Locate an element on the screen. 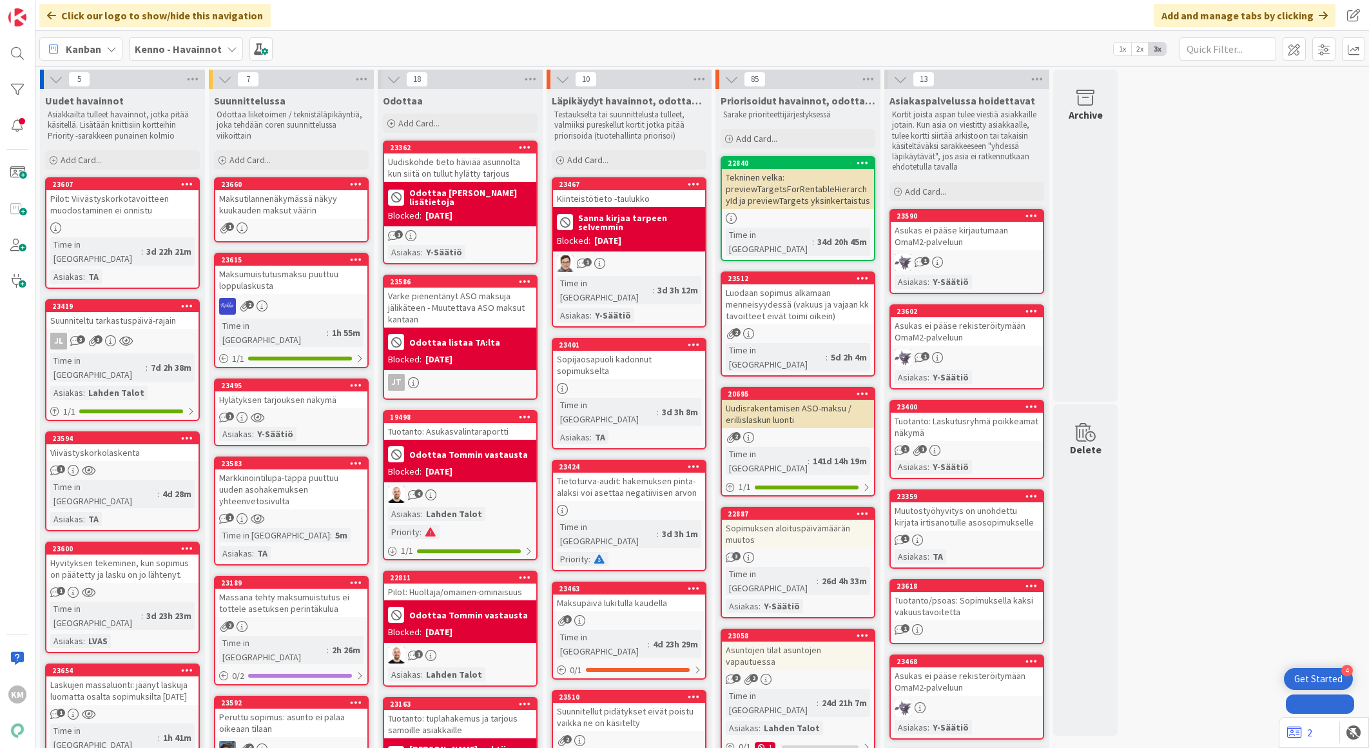 This screenshot has height=748, width=1369. div: Blocked: is located at coordinates (405, 359).